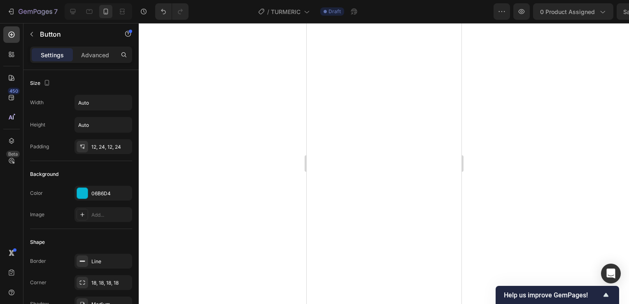  What do you see at coordinates (37, 214) in the screenshot?
I see `div: Image` at bounding box center [37, 214].